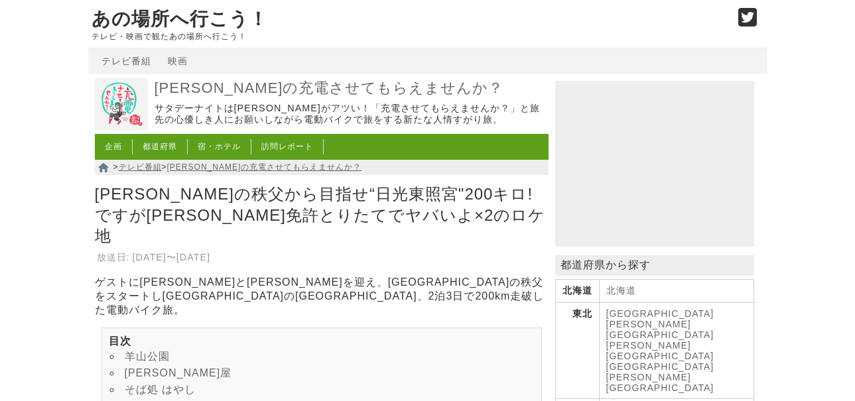 This screenshot has height=401, width=855. I want to click on a: 訪問レポート, so click(287, 147).